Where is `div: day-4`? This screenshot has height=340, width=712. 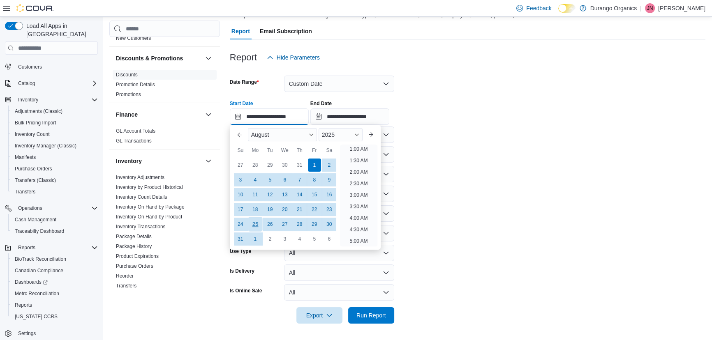
div: day-4 is located at coordinates (255, 180).